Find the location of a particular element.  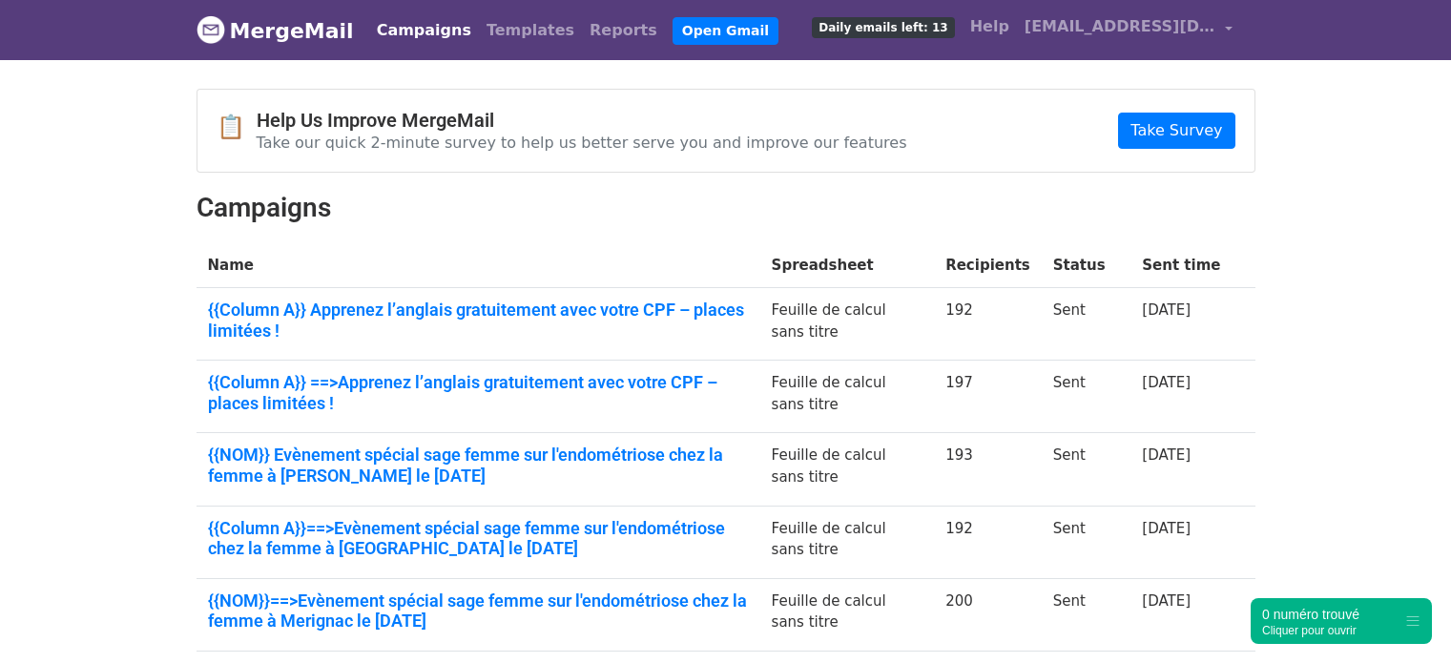

h4: Help Us Improve MergeMail is located at coordinates (582, 120).